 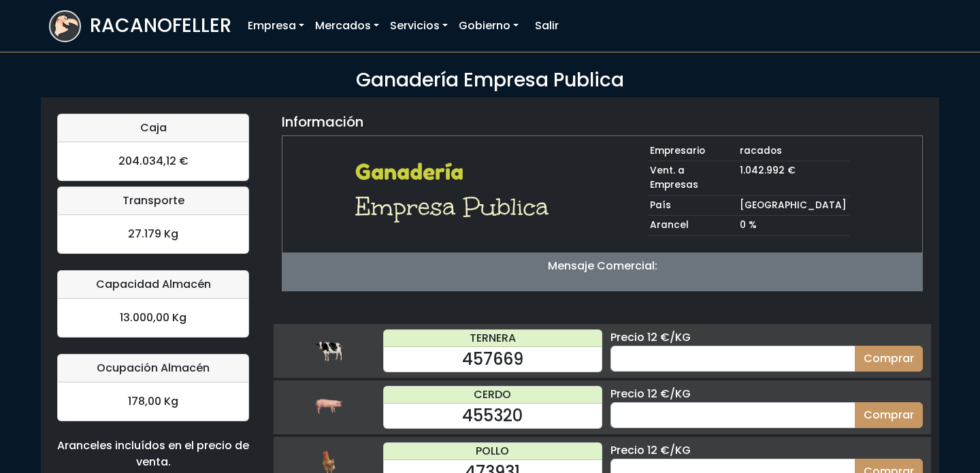 What do you see at coordinates (493, 359) in the screenshot?
I see `div: 457669` at bounding box center [493, 359].